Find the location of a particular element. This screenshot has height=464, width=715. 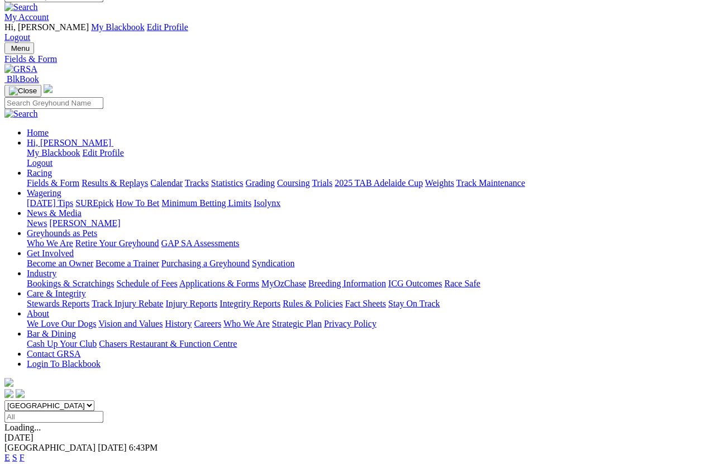

a: Get Involved is located at coordinates (50, 253).